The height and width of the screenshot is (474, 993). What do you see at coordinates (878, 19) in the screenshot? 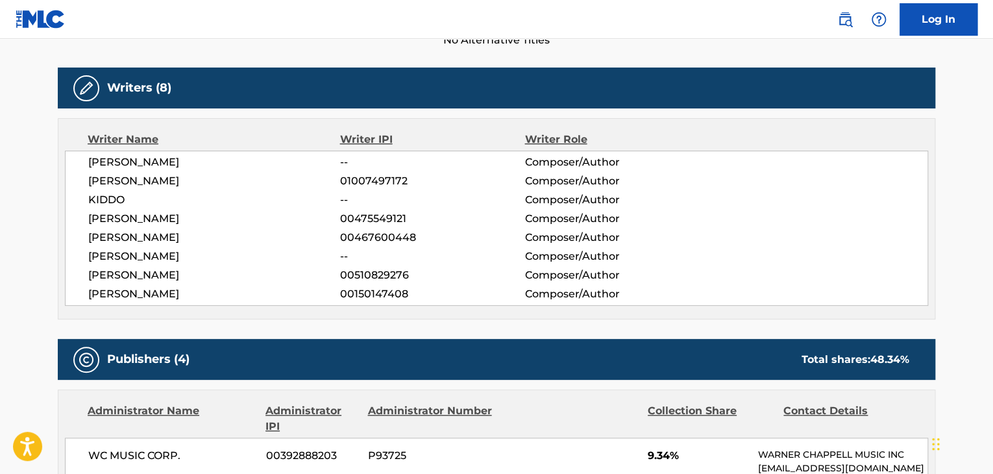
I see `img: help` at bounding box center [878, 19].